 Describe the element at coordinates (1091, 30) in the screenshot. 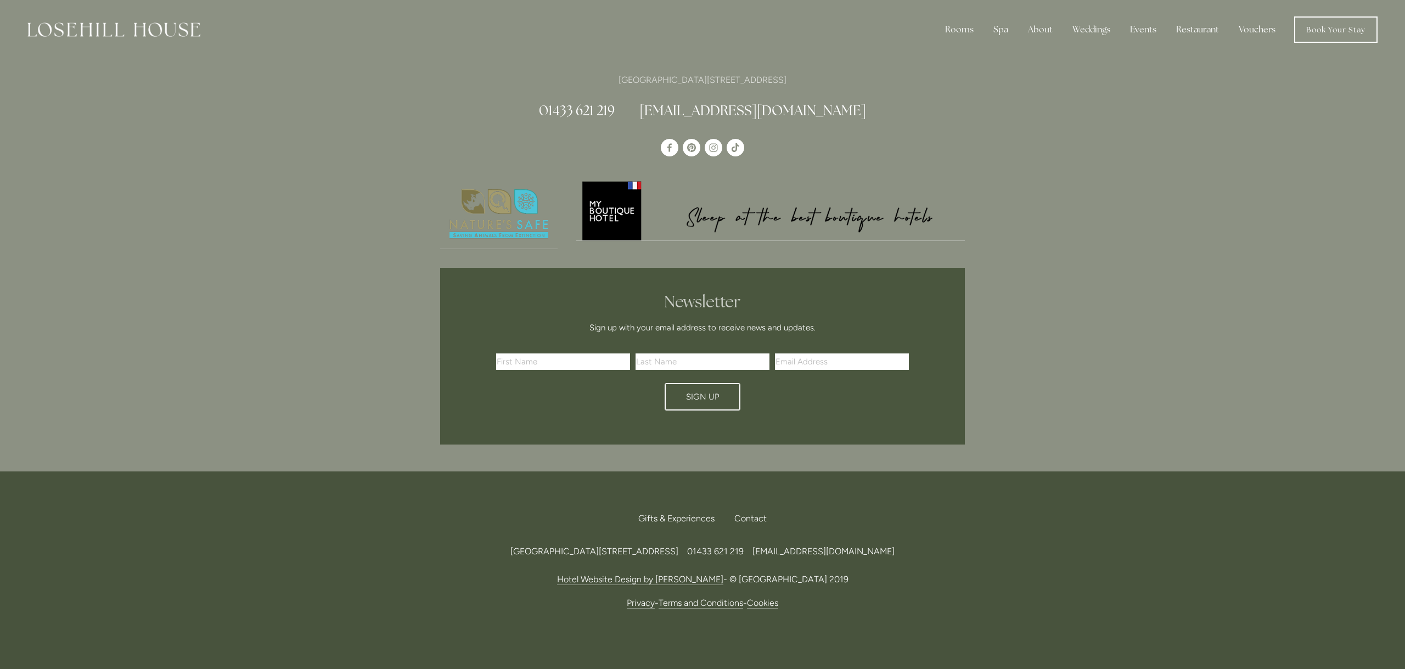

I see `div: Weddings` at that location.